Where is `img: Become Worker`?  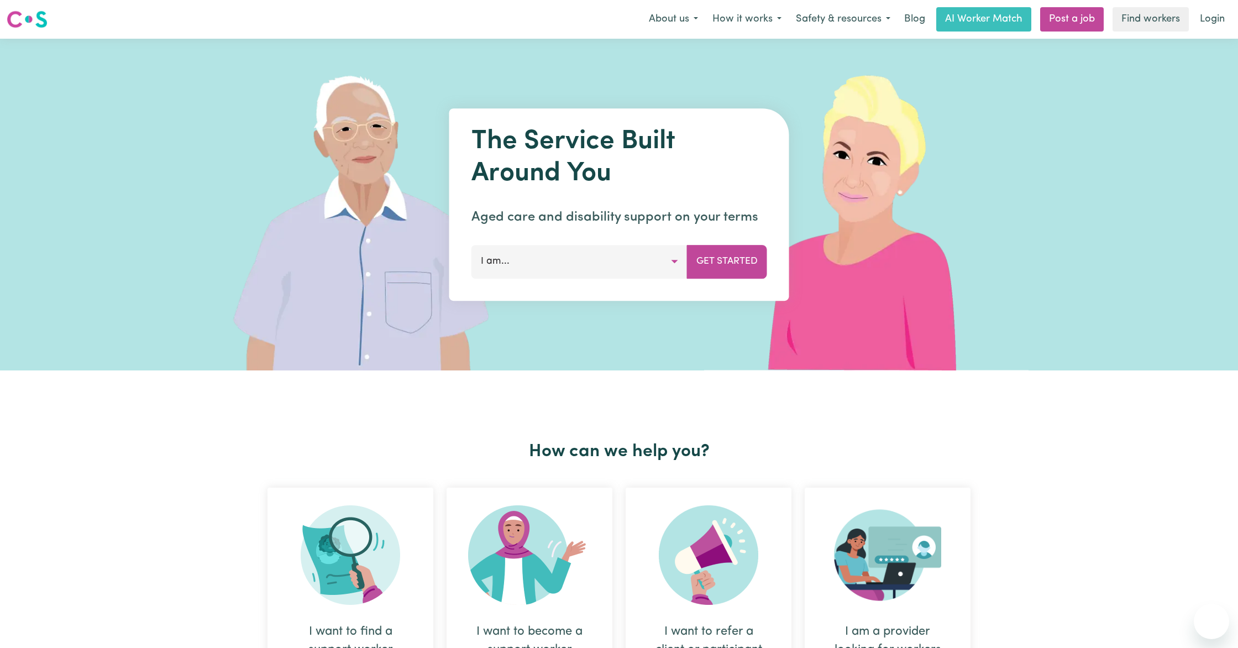
img: Become Worker is located at coordinates (529, 555).